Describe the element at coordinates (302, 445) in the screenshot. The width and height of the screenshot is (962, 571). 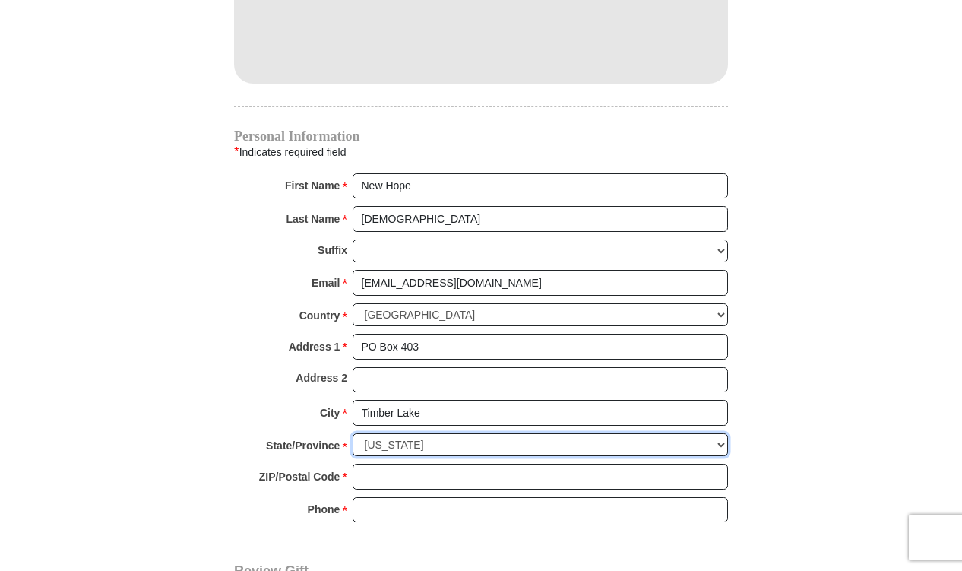
I see `strong: State/Province` at that location.